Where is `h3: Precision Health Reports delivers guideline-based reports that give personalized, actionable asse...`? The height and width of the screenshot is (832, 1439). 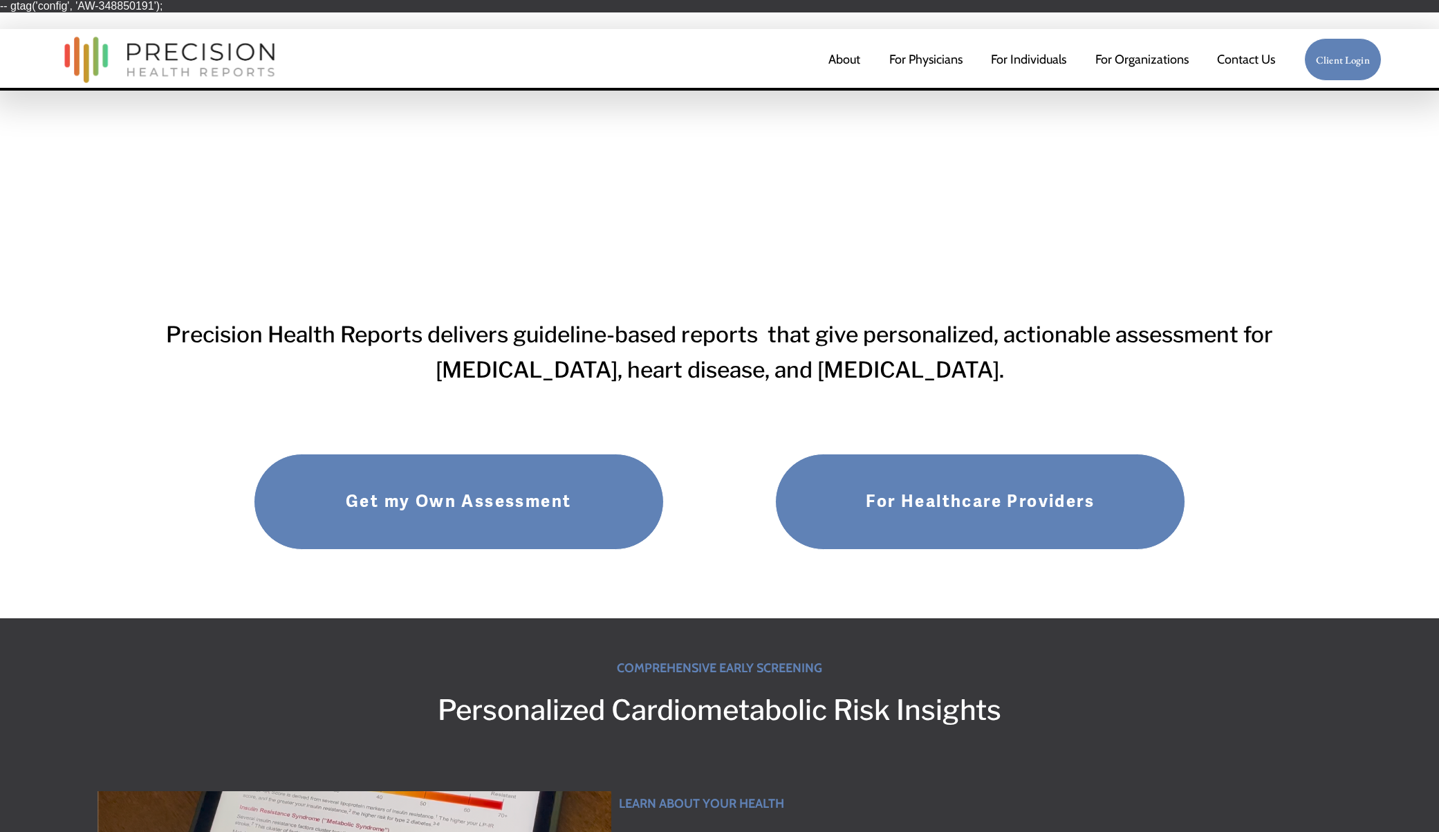 h3: Precision Health Reports delivers guideline-based reports that give personalized, actionable asse... is located at coordinates (719, 352).